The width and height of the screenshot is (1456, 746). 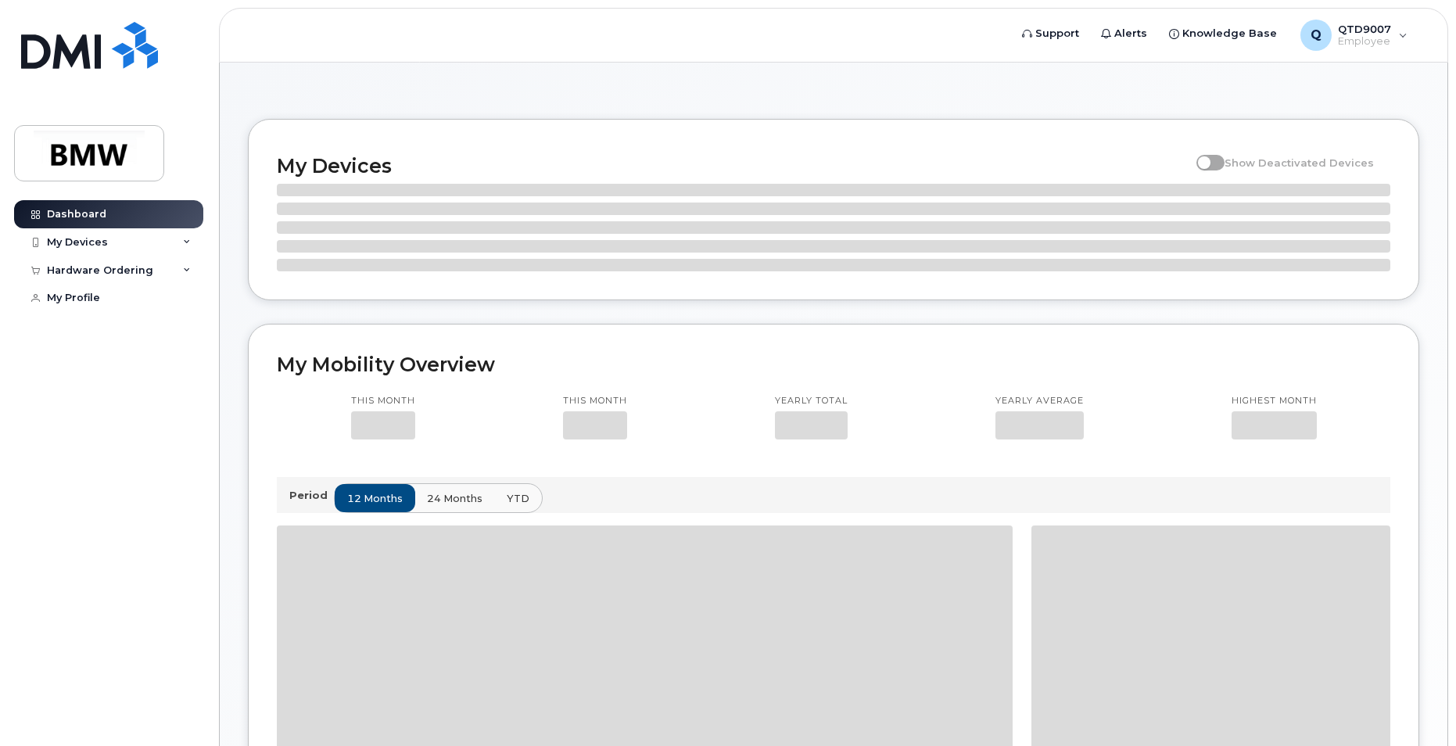 What do you see at coordinates (1298, 163) in the screenshot?
I see `span: Show Deactivated Devices` at bounding box center [1298, 163].